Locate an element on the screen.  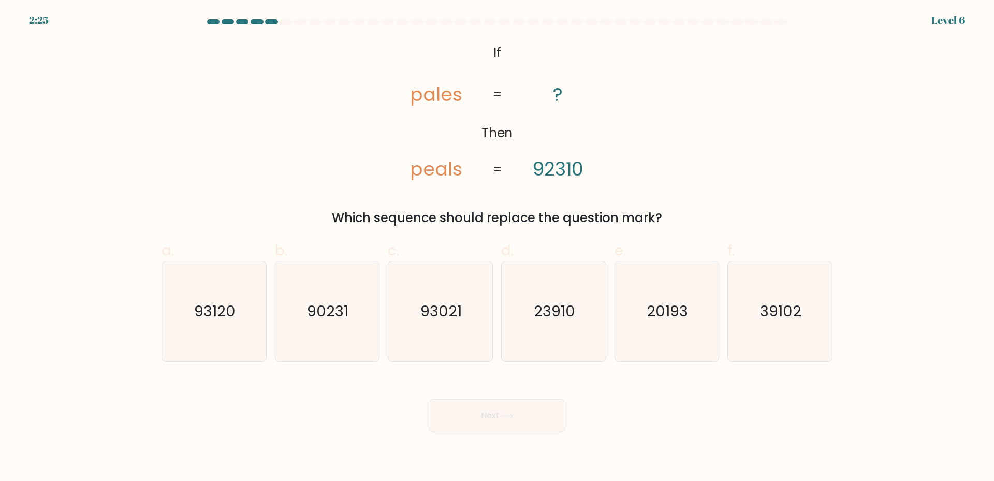
tspan: If is located at coordinates (497, 52).